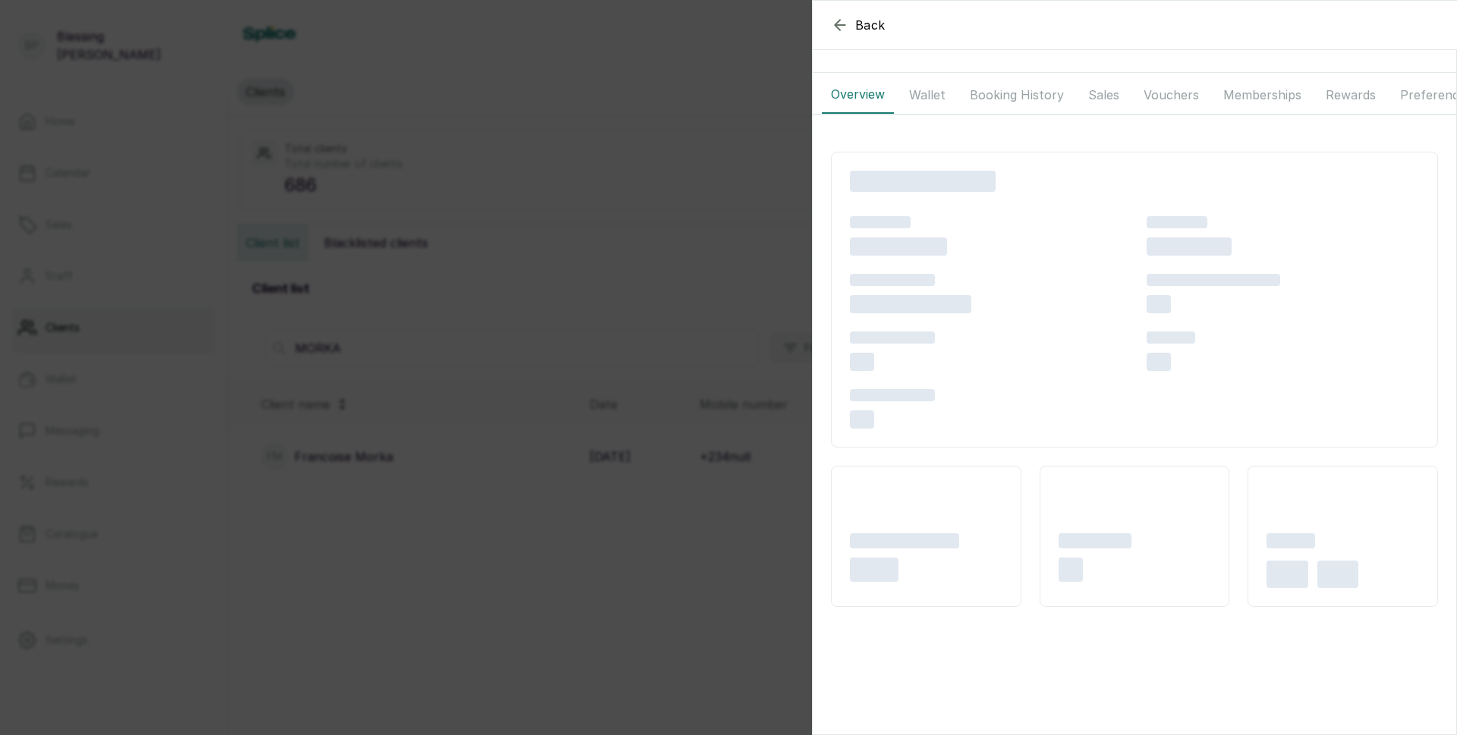 This screenshot has height=735, width=1457. I want to click on span: Back, so click(870, 25).